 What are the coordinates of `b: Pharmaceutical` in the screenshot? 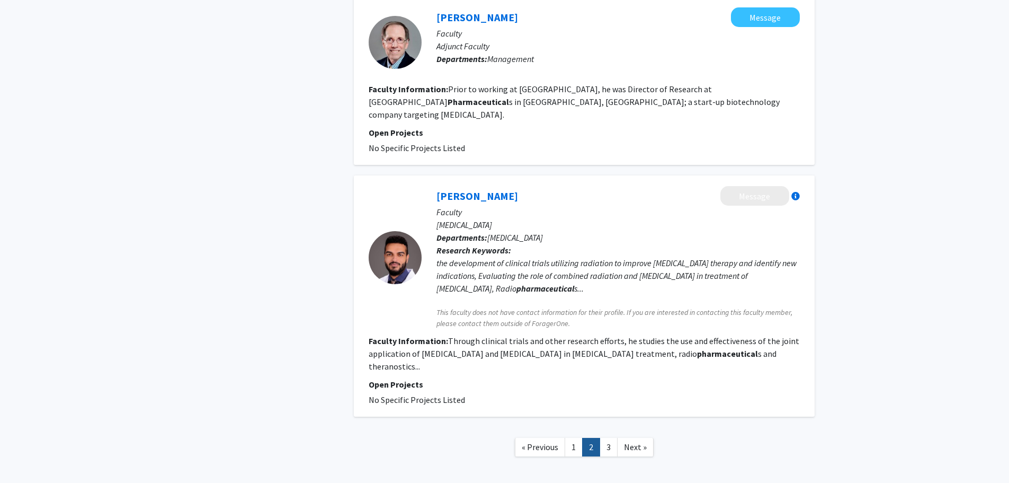 It's located at (478, 102).